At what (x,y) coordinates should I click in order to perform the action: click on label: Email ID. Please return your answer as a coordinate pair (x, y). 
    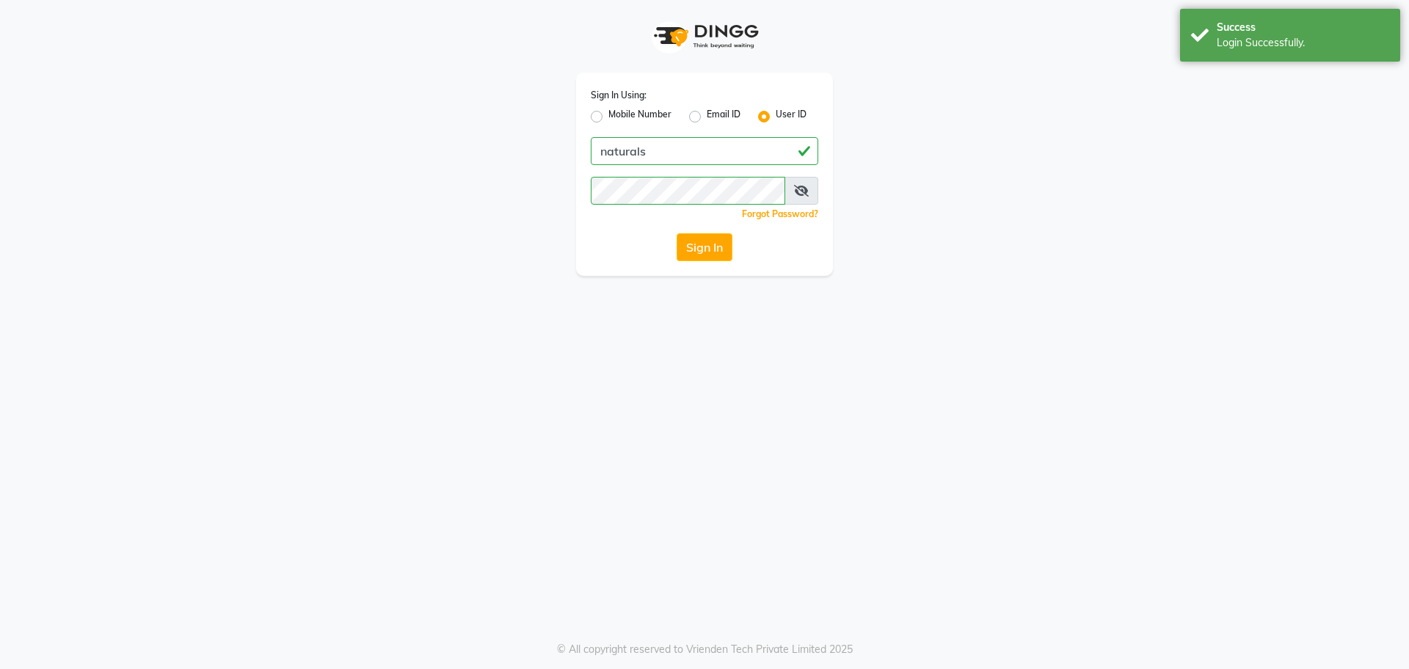
    Looking at the image, I should click on (723, 117).